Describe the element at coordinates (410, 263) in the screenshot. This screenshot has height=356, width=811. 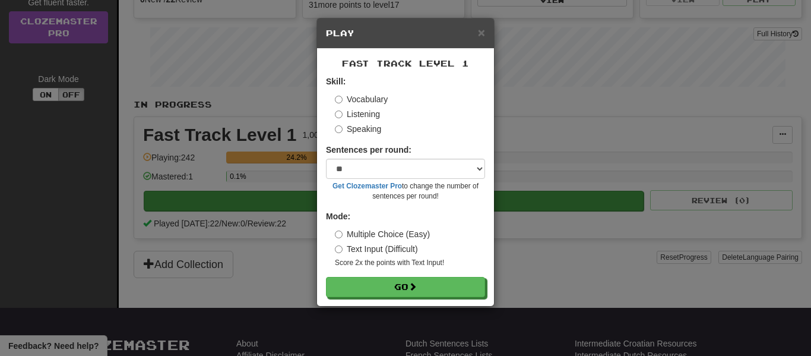
I see `small: Score 2x the points with Text Input !` at that location.